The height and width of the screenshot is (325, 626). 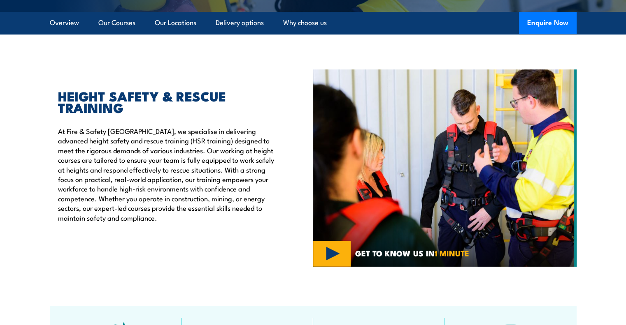 What do you see at coordinates (548, 23) in the screenshot?
I see `button: Enquire Now` at bounding box center [548, 23].